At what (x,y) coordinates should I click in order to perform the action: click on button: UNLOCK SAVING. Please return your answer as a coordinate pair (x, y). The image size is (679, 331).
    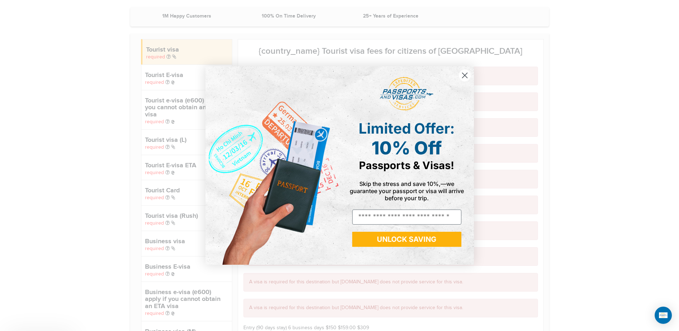
    Looking at the image, I should click on (407, 239).